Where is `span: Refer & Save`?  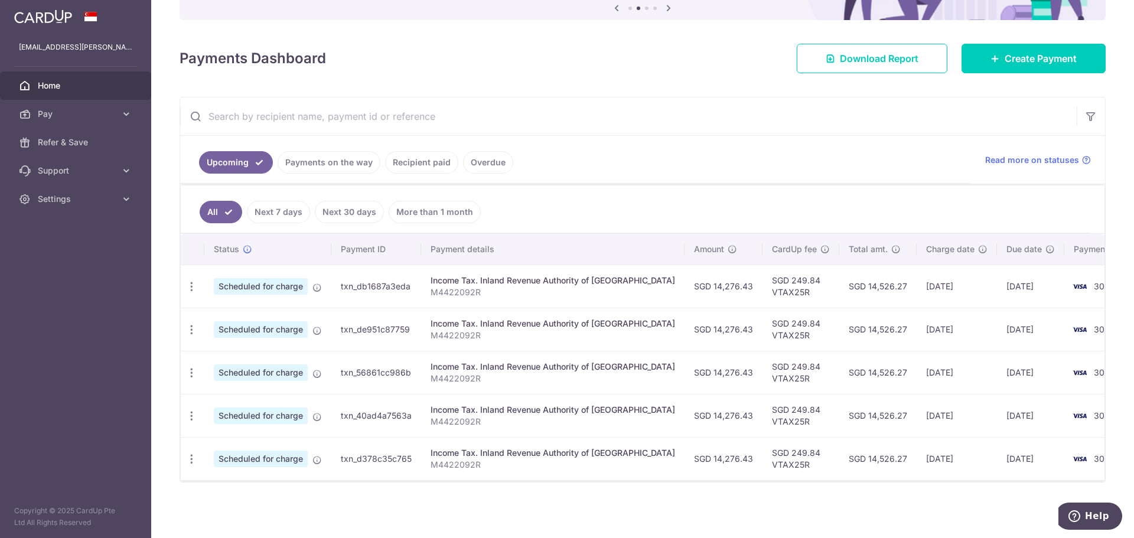
span: Refer & Save is located at coordinates (77, 142).